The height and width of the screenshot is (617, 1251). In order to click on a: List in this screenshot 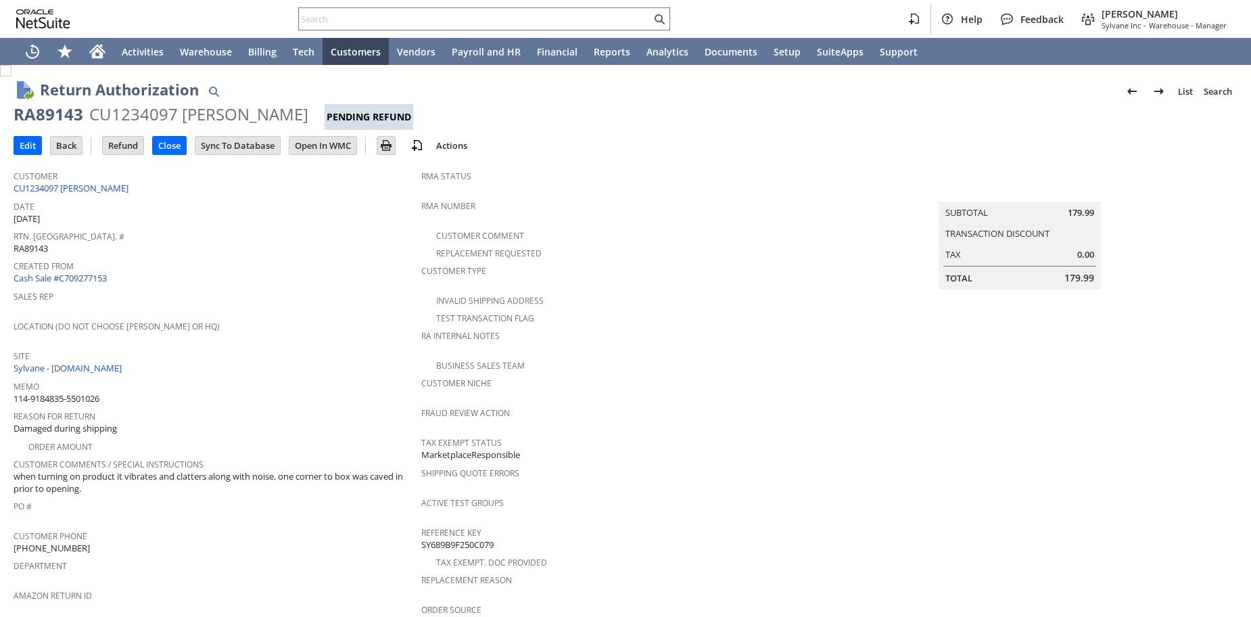, I will do `click(1186, 91)`.